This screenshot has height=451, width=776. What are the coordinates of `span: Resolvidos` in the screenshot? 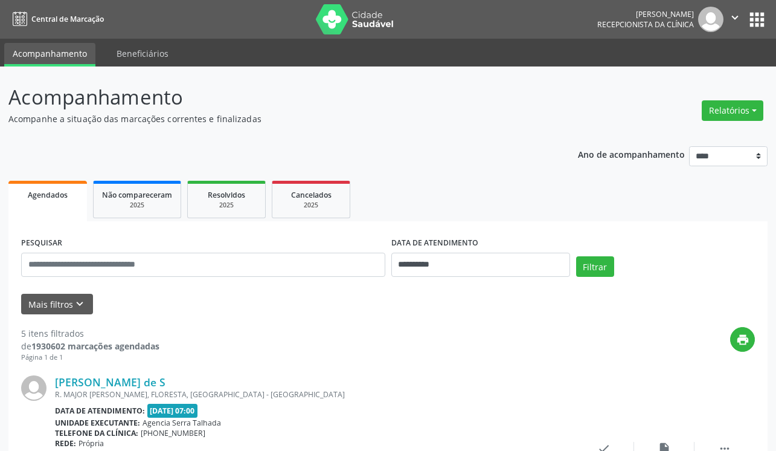 It's located at (226, 194).